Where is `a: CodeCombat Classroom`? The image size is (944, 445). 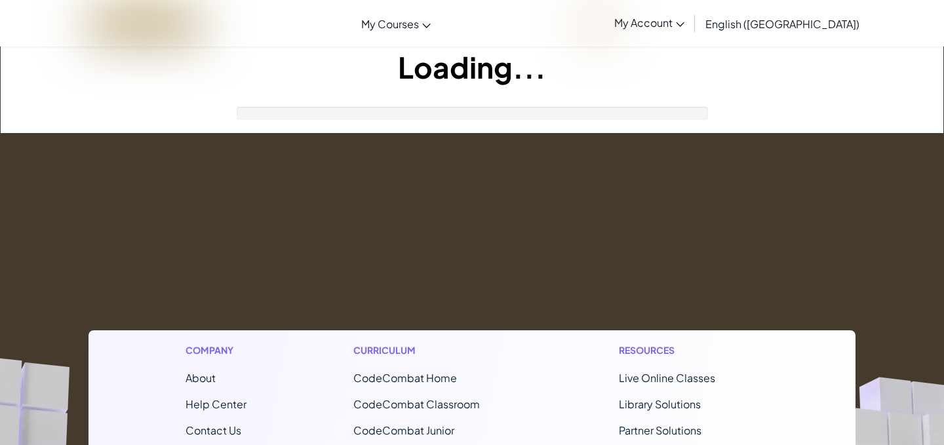 a: CodeCombat Classroom is located at coordinates (416, 404).